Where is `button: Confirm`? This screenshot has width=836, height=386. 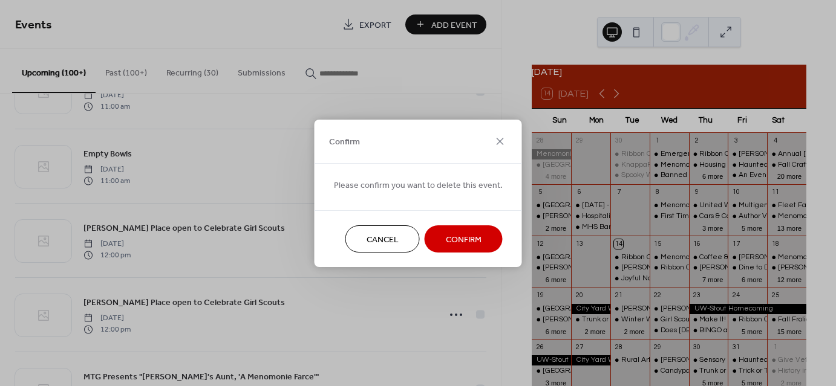 button: Confirm is located at coordinates (463, 239).